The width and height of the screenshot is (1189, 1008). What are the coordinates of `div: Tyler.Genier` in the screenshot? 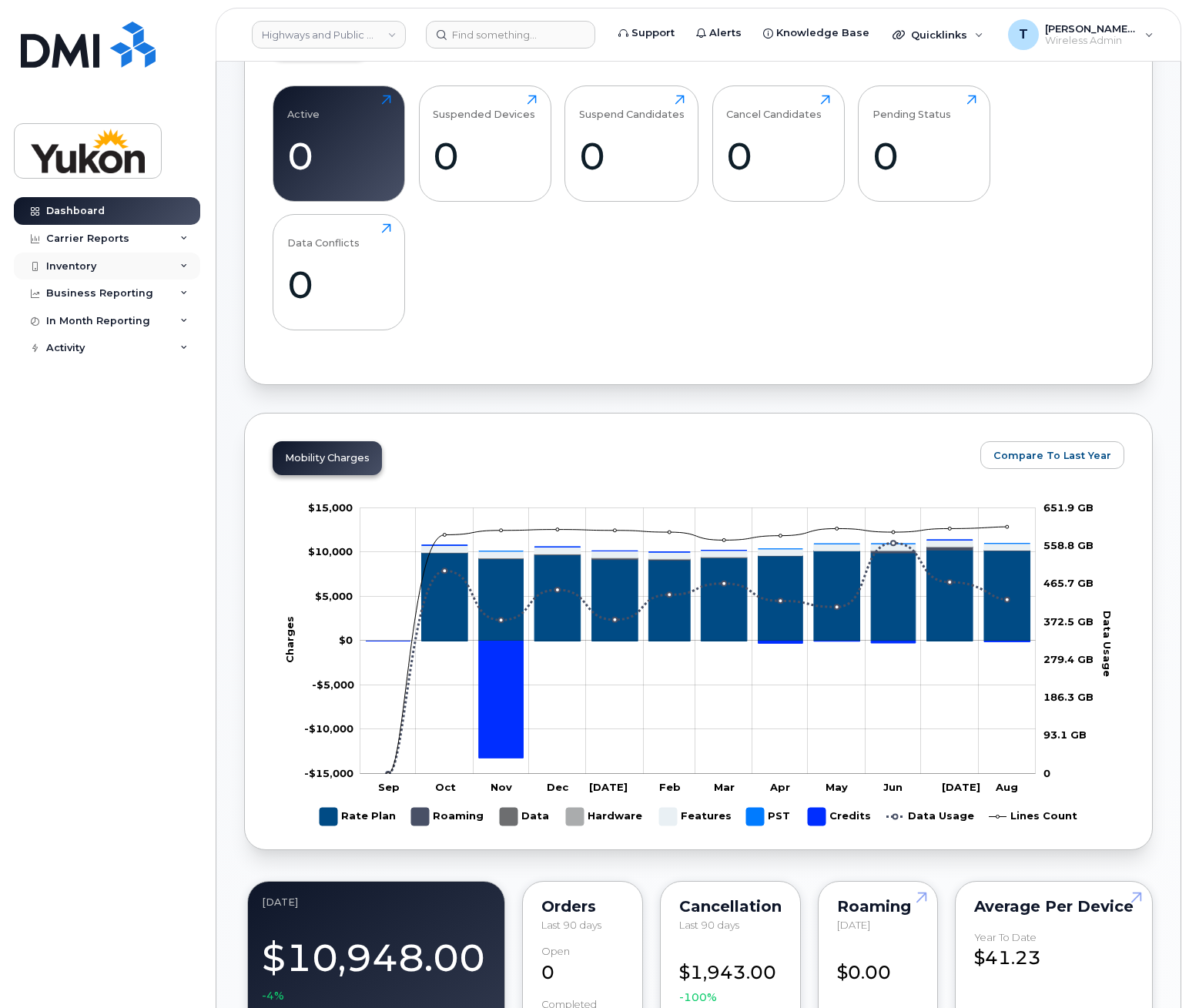 It's located at (1081, 35).